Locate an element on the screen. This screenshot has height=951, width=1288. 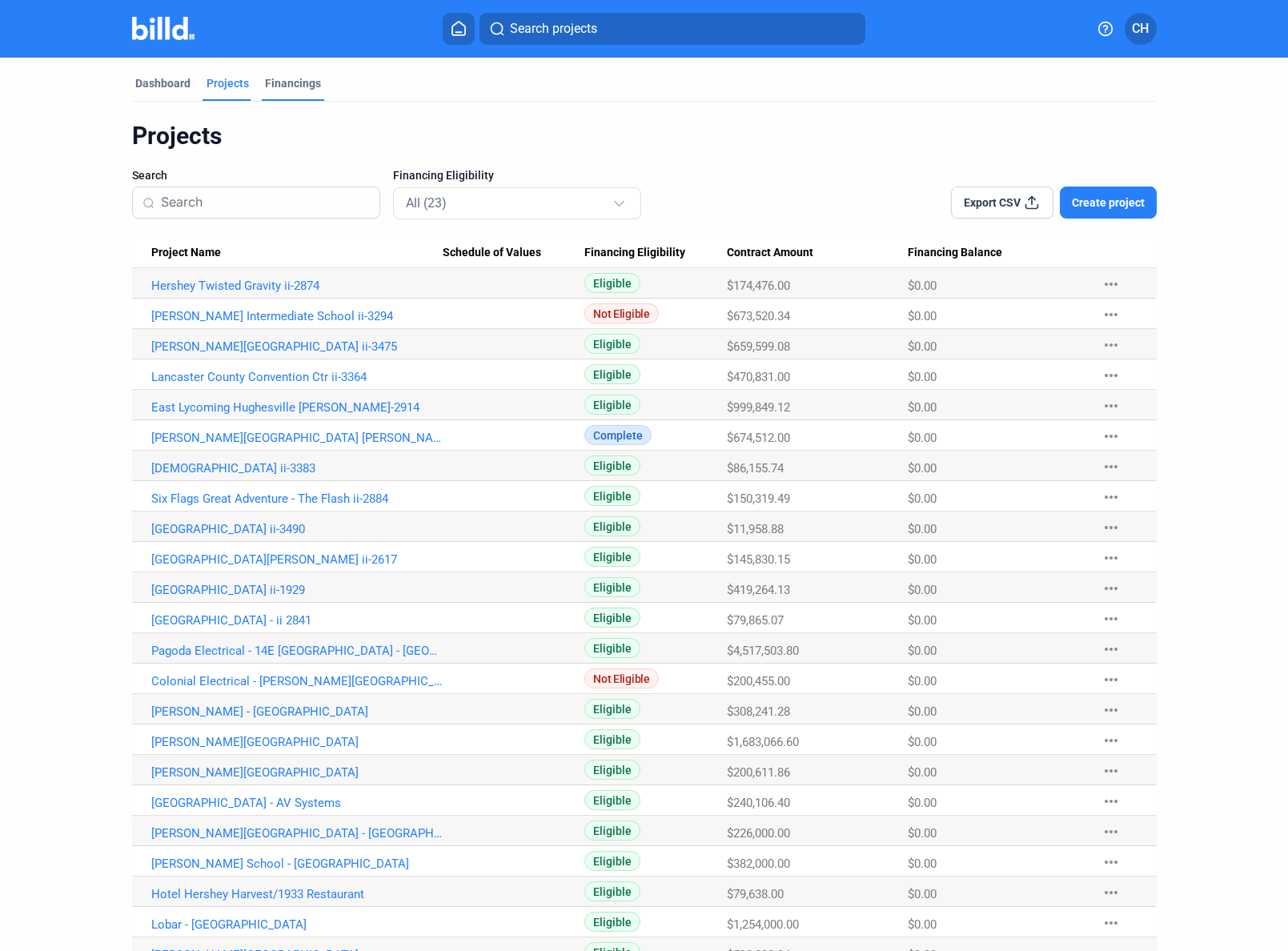
div: Financing Eligibility is located at coordinates (655, 253).